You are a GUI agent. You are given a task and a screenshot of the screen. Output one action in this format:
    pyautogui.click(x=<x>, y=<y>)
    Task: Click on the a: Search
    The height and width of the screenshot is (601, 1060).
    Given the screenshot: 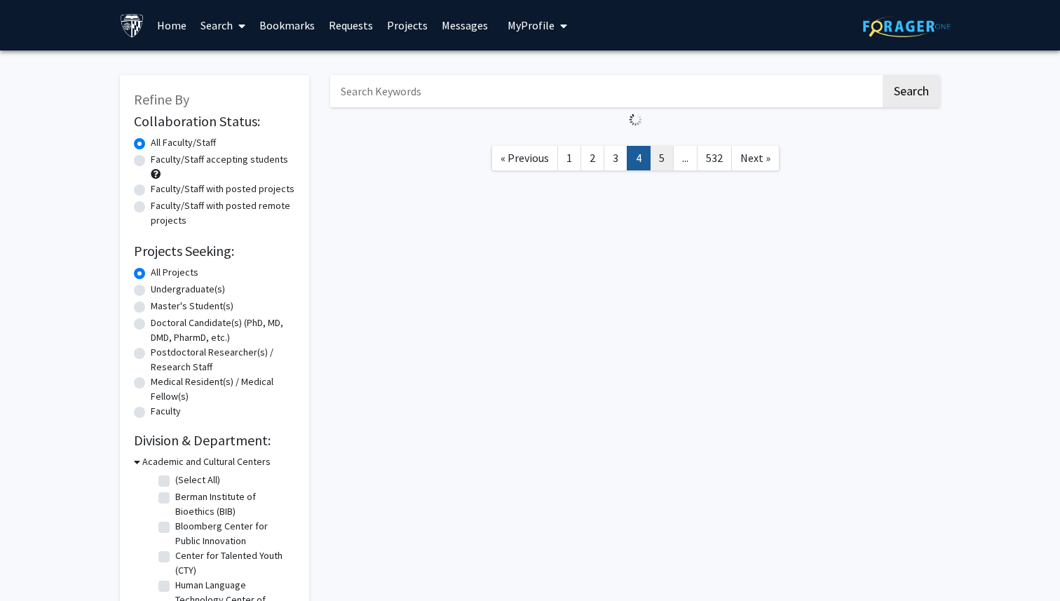 What is the action you would take?
    pyautogui.click(x=223, y=25)
    